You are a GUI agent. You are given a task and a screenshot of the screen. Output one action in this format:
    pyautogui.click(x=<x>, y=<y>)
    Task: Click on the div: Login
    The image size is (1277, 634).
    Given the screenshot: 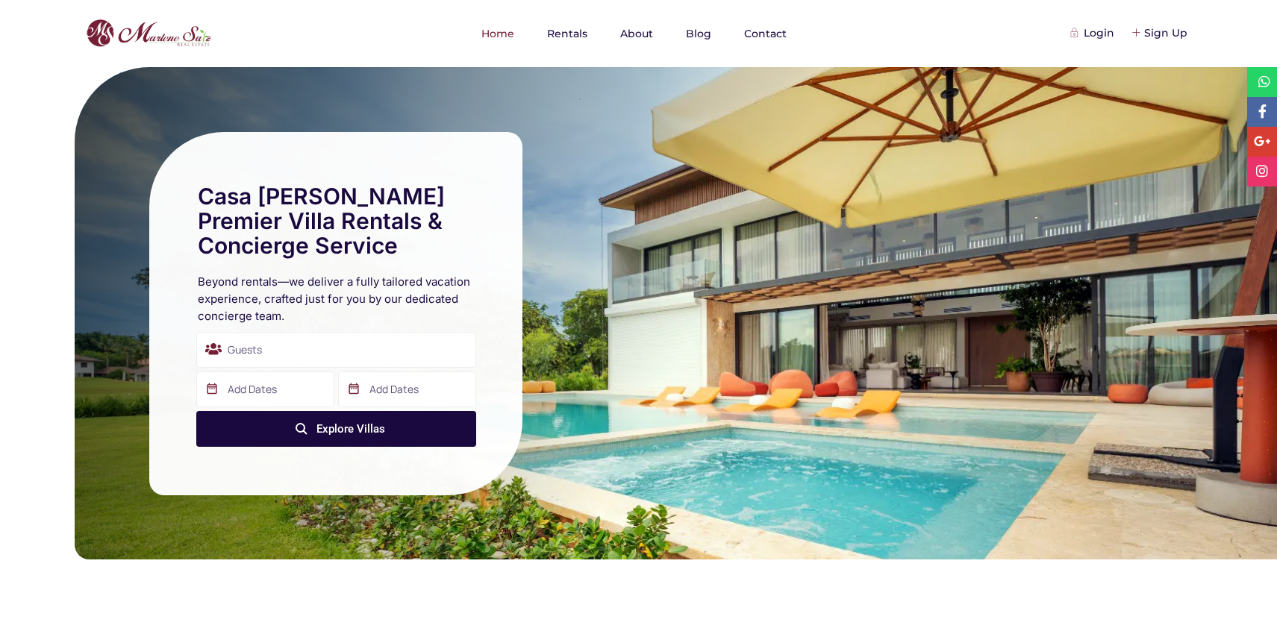 What is the action you would take?
    pyautogui.click(x=1094, y=33)
    